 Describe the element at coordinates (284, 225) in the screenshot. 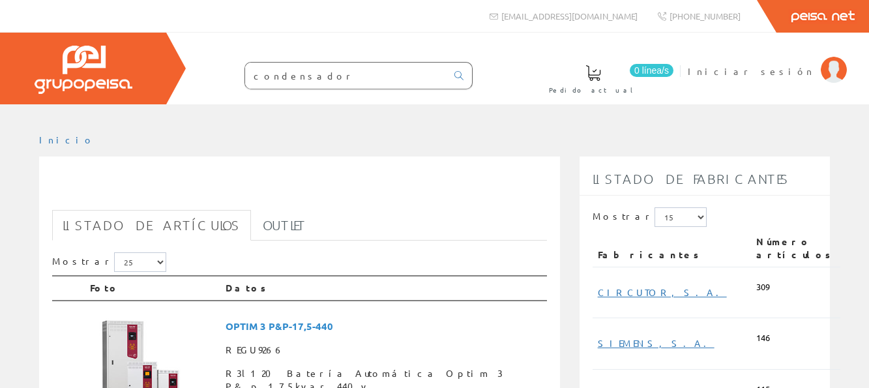

I see `a: Outlet` at that location.